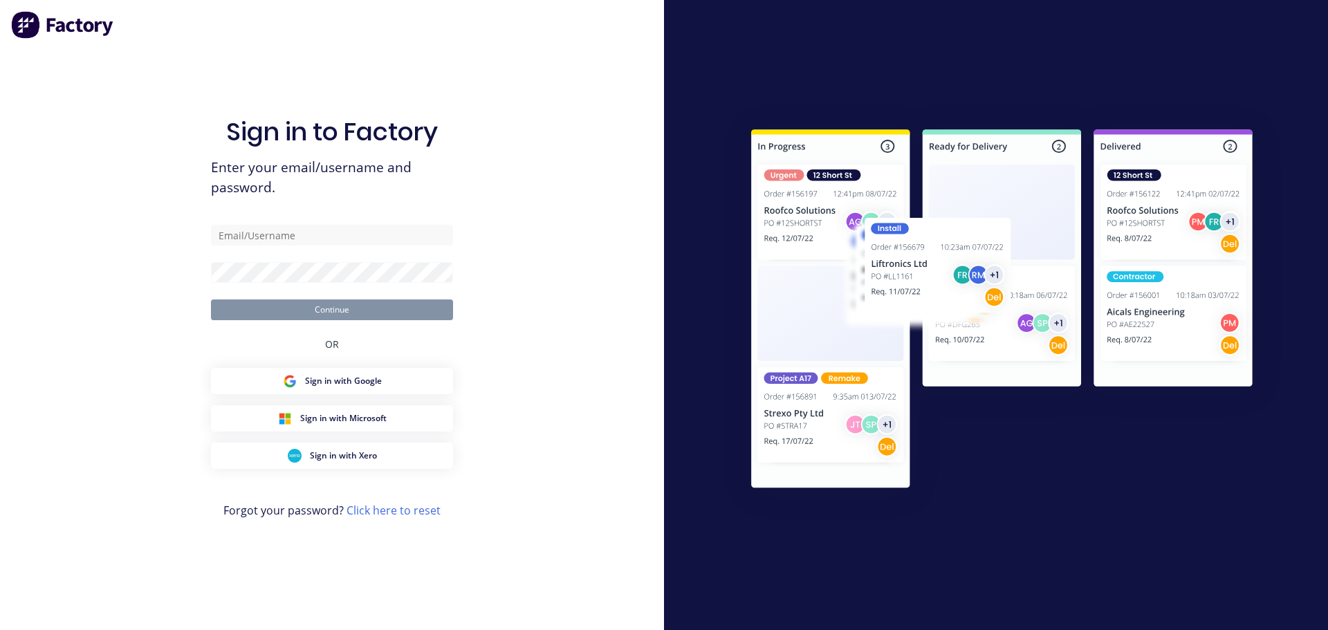 The height and width of the screenshot is (630, 1328). Describe the element at coordinates (332, 419) in the screenshot. I see `button: Microsoft Sign inSign in with Microsoft` at that location.